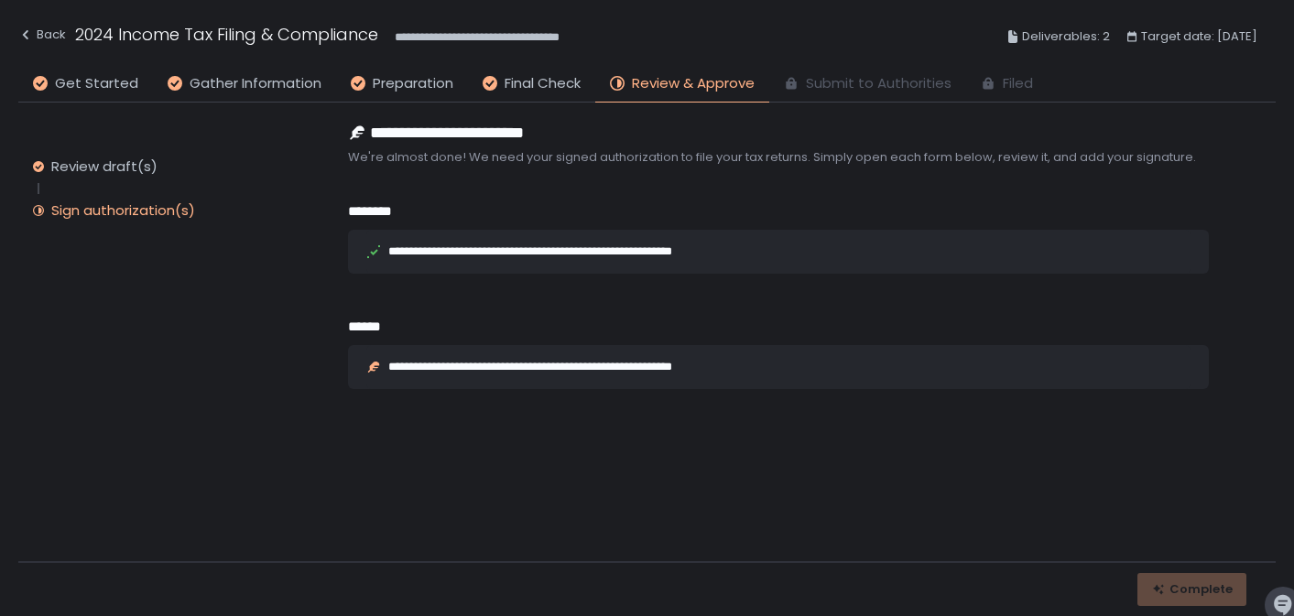 The width and height of the screenshot is (1294, 616). What do you see at coordinates (778, 157) in the screenshot?
I see `span: We're almost done! We need your signed authorization to file your tax returns. Simply open each f...` at bounding box center [778, 157].